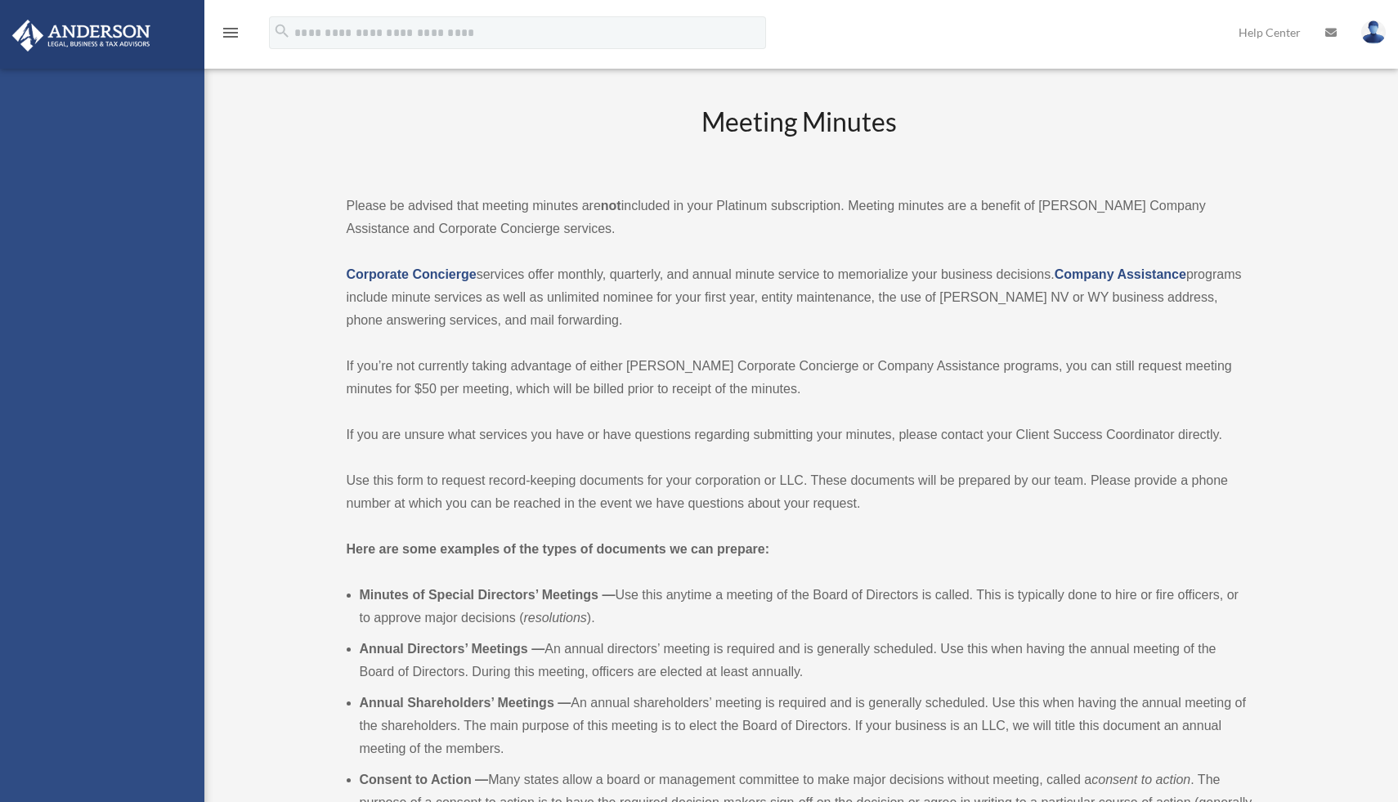  What do you see at coordinates (800, 435) in the screenshot?
I see `p: If you are unsure what services you have or have questions regarding submitting your minutes, ple...` at bounding box center [800, 435].